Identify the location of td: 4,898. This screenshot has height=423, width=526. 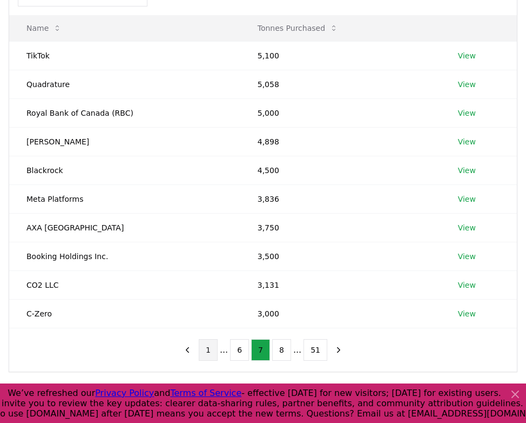
(340, 141).